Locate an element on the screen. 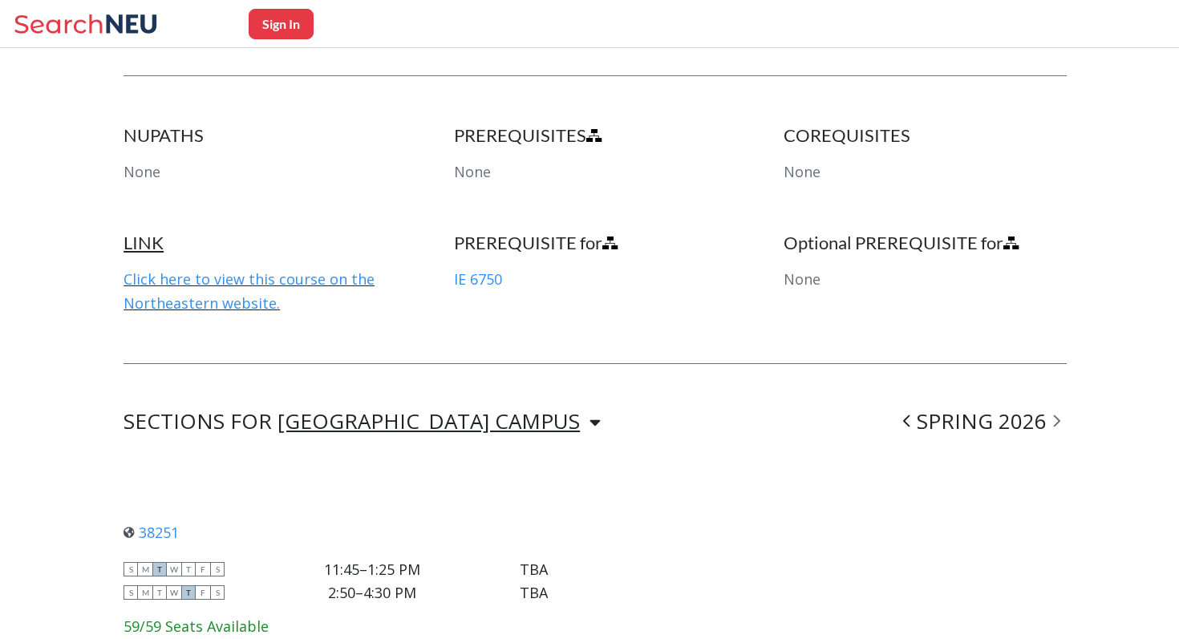 This screenshot has width=1179, height=639. div: 2:50–4:30 PM is located at coordinates (372, 593).